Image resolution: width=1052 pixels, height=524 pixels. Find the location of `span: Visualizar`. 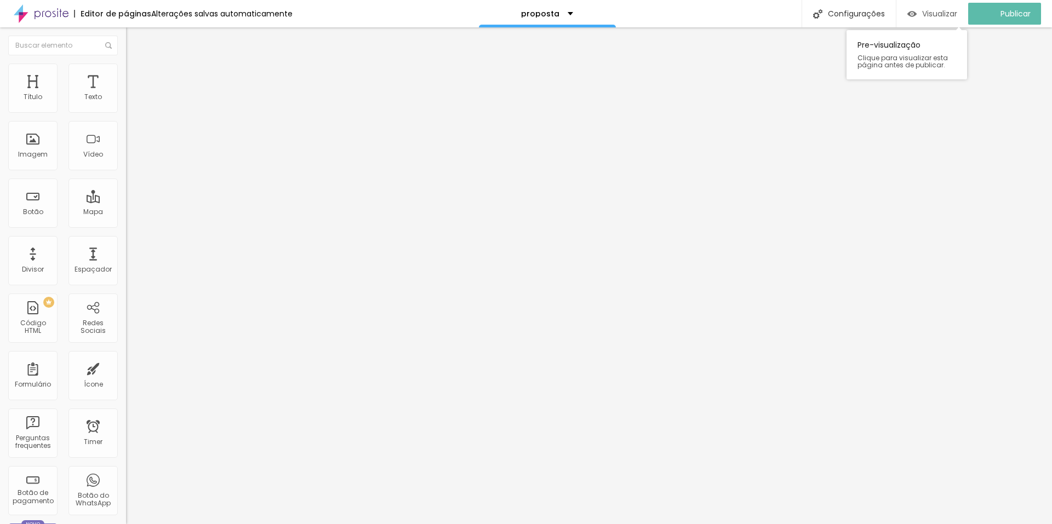

span: Visualizar is located at coordinates (940, 14).